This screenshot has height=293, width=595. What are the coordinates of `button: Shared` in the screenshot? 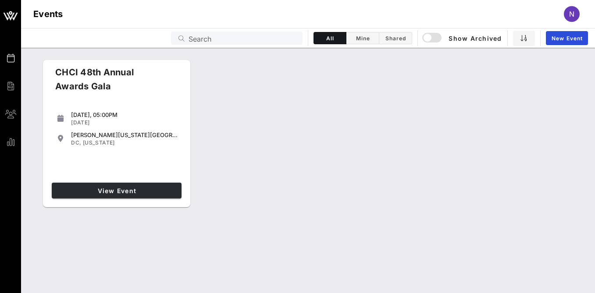 It's located at (395, 38).